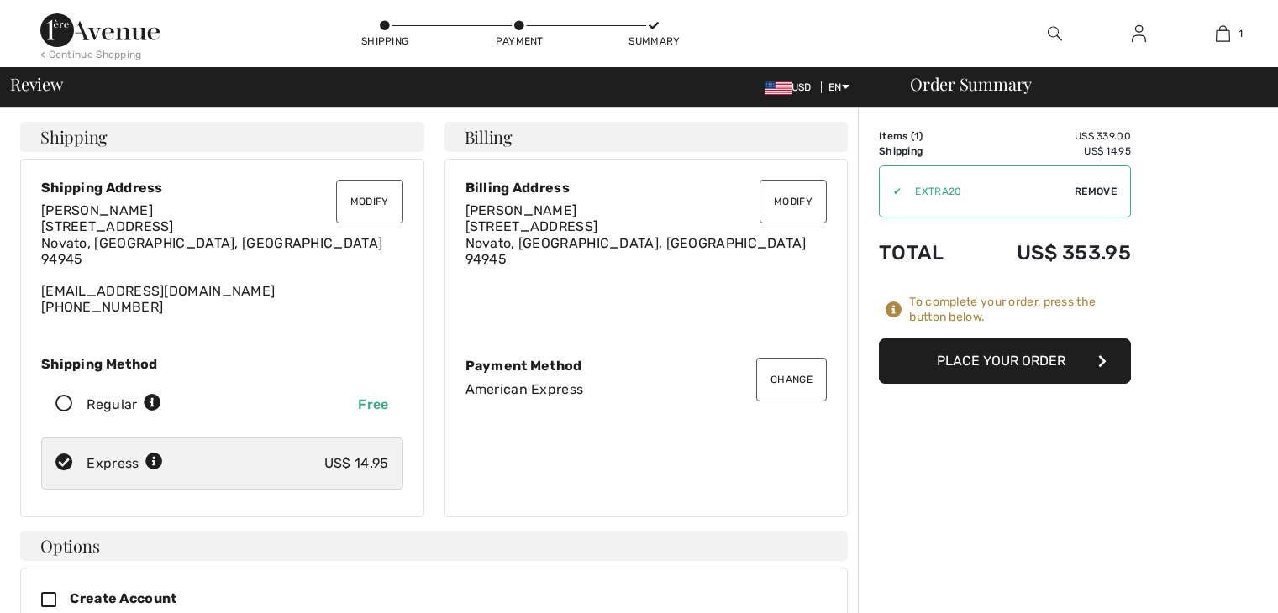 The height and width of the screenshot is (613, 1278). What do you see at coordinates (385, 41) in the screenshot?
I see `div: Shipping` at bounding box center [385, 41].